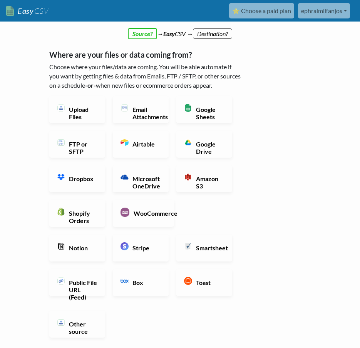  Describe the element at coordinates (180, 30) in the screenshot. I see `div: → CSV →` at that location.